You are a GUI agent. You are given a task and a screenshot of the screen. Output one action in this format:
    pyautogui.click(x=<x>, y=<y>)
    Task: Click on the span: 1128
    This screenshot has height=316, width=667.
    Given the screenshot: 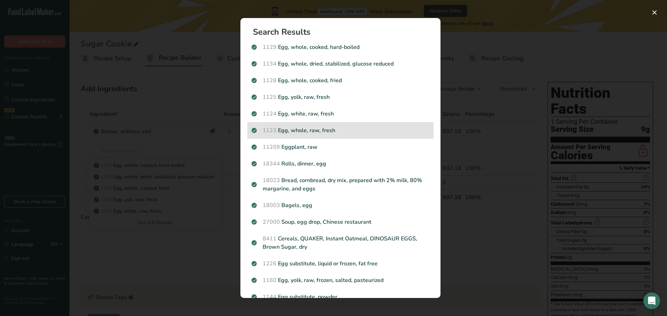 What is the action you would take?
    pyautogui.click(x=269, y=81)
    